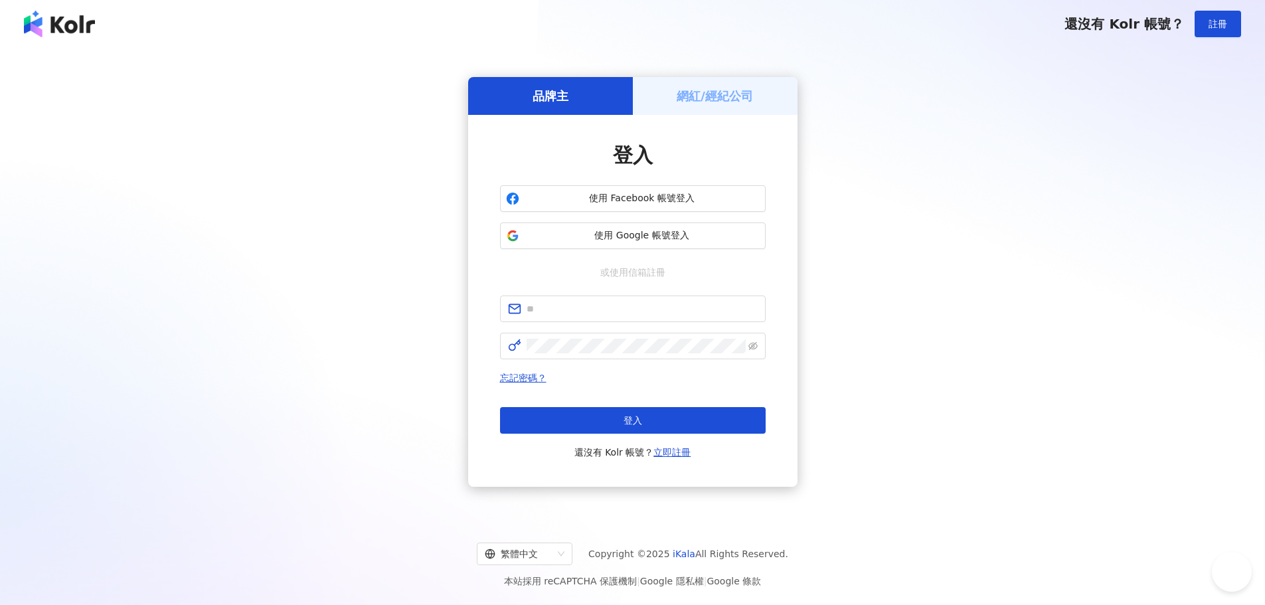  I want to click on span: eye-invisible, so click(753, 346).